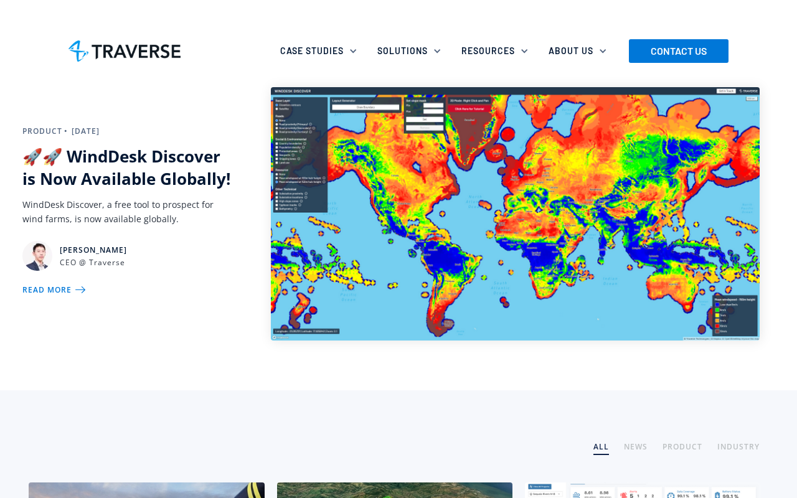  Describe the element at coordinates (679, 51) in the screenshot. I see `a: CONTACT US` at that location.